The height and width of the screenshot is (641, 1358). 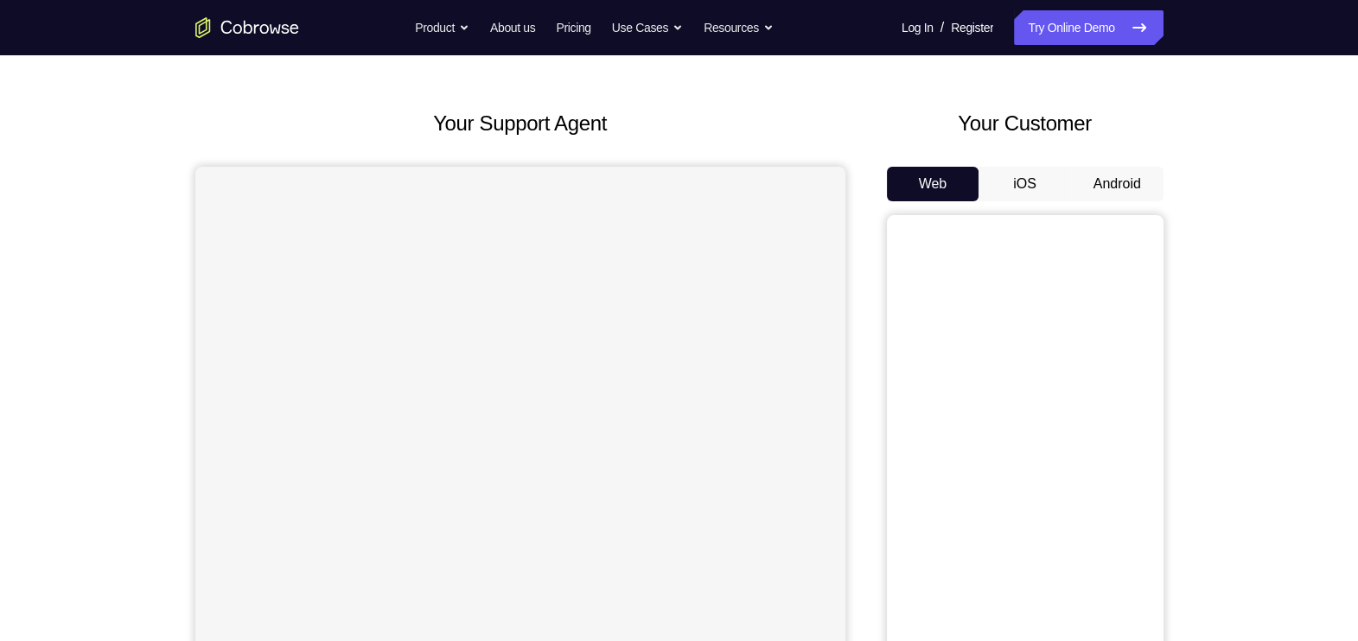 What do you see at coordinates (738, 28) in the screenshot?
I see `button: Resources` at bounding box center [738, 28].